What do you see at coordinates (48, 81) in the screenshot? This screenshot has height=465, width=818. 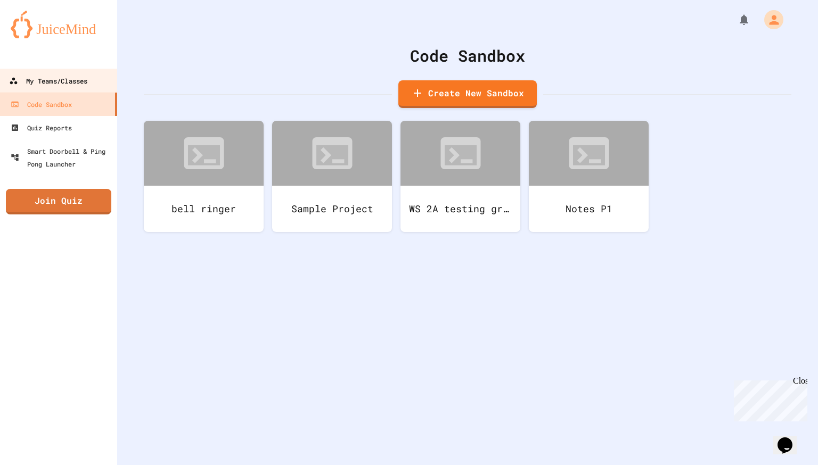 I see `div: My Teams/Classes` at bounding box center [48, 81].